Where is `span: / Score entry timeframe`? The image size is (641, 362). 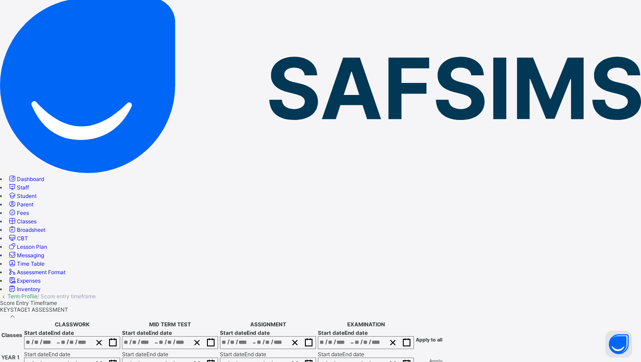 span: / Score entry timeframe is located at coordinates (66, 296).